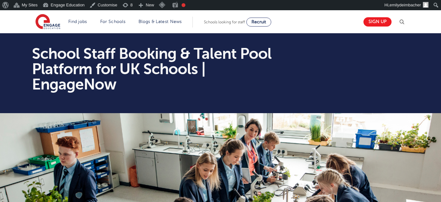 This screenshot has height=202, width=441. I want to click on h1: School Staff Booking & Talent Pool Platform for UK Schools | EngageNow, so click(156, 69).